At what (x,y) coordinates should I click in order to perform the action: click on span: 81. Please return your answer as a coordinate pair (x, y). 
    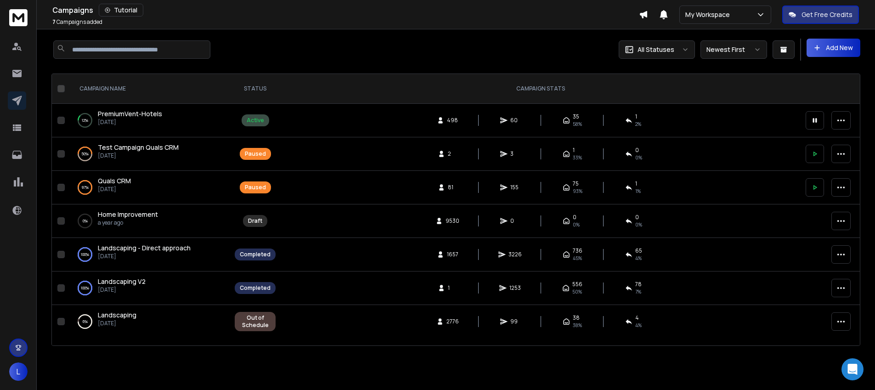
    Looking at the image, I should click on (452, 187).